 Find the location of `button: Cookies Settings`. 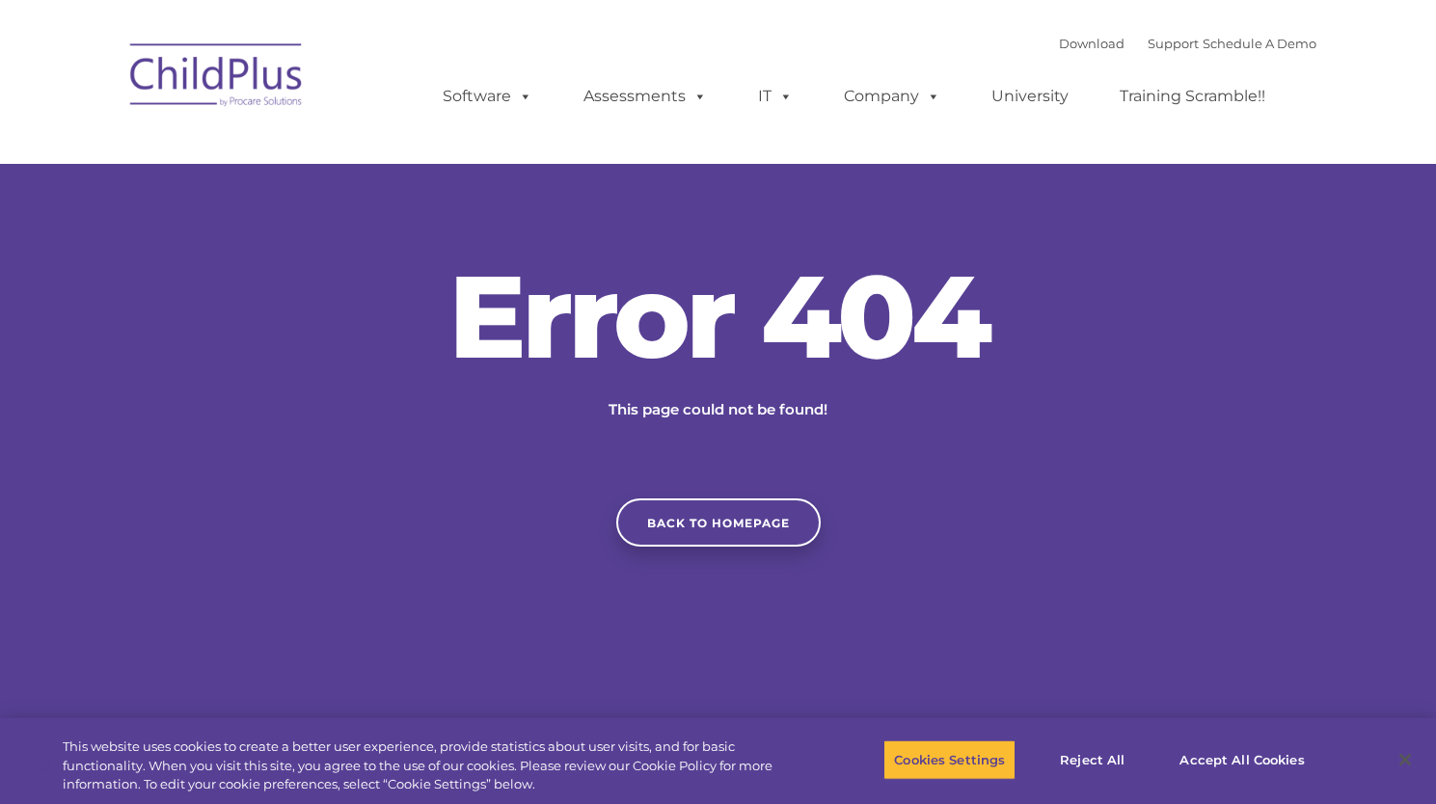

button: Cookies Settings is located at coordinates (949, 760).